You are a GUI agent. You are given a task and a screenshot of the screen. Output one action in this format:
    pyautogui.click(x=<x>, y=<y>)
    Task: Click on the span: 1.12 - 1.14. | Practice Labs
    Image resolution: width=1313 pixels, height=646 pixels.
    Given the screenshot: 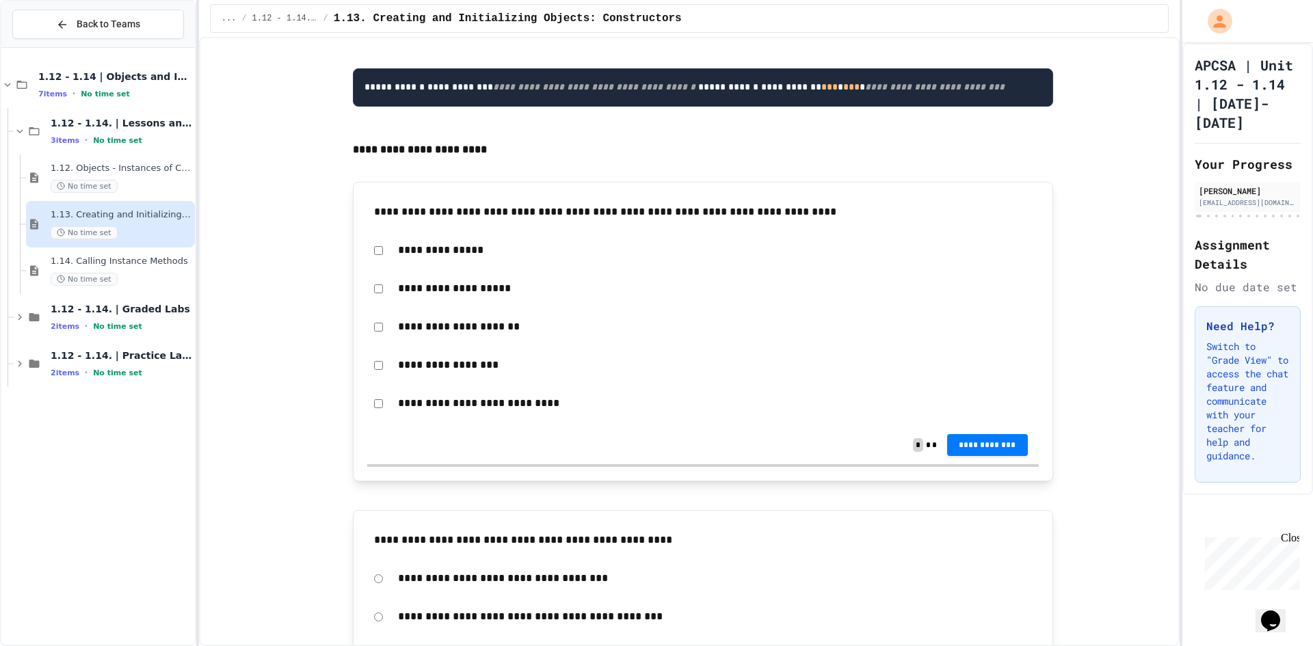 What is the action you would take?
    pyautogui.click(x=121, y=356)
    